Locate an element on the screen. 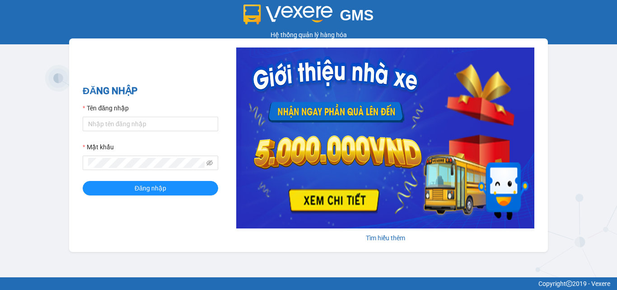  label: Mật khẩu is located at coordinates (98, 147).